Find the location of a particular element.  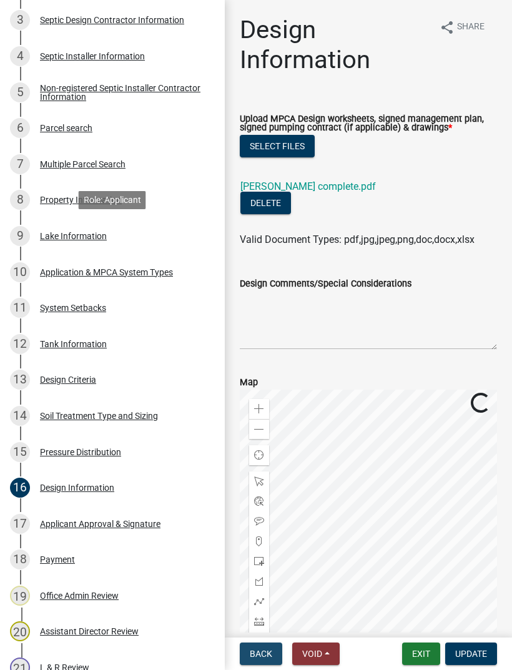

button: Select files is located at coordinates (277, 146).